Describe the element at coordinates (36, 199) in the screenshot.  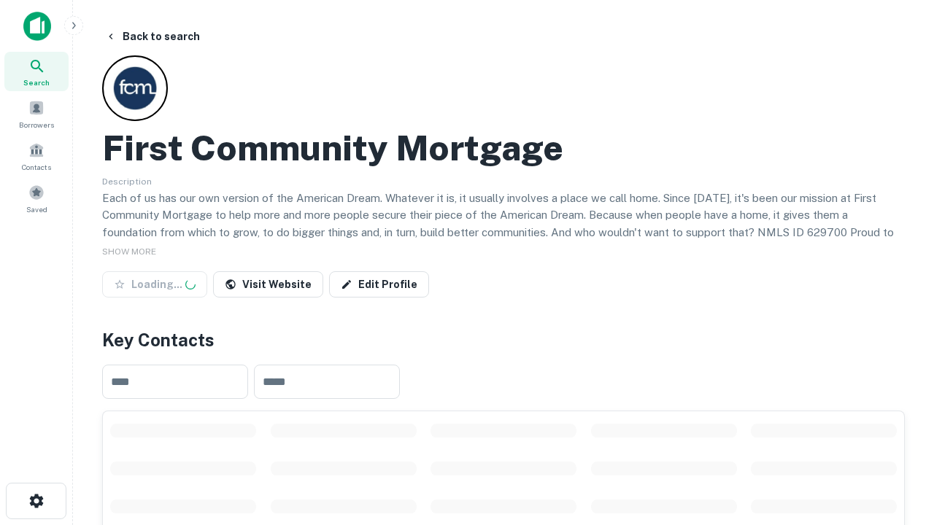
I see `a: Saved` at that location.